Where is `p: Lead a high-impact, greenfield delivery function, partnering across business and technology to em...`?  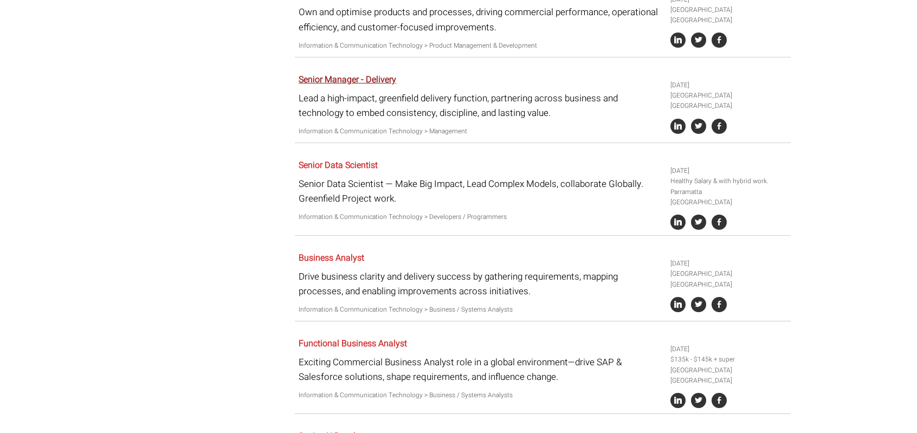
p: Lead a high-impact, greenfield delivery function, partnering across business and technology to em... is located at coordinates (480, 106).